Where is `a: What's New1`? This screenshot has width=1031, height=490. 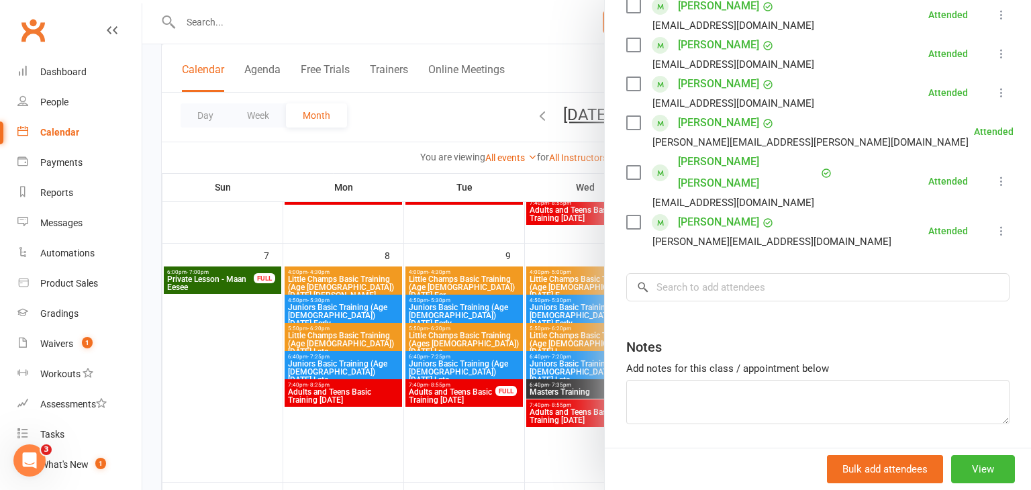 a: What's New1 is located at coordinates (79, 464).